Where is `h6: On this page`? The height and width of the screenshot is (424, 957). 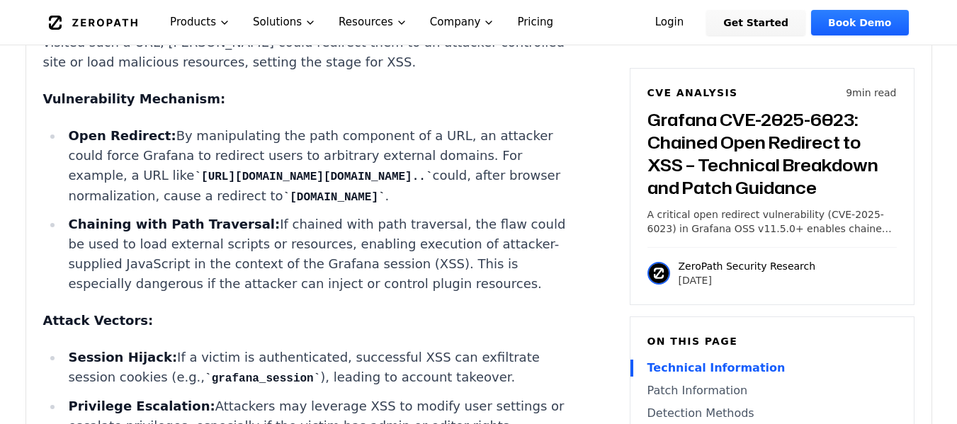
h6: On this page is located at coordinates (772, 342).